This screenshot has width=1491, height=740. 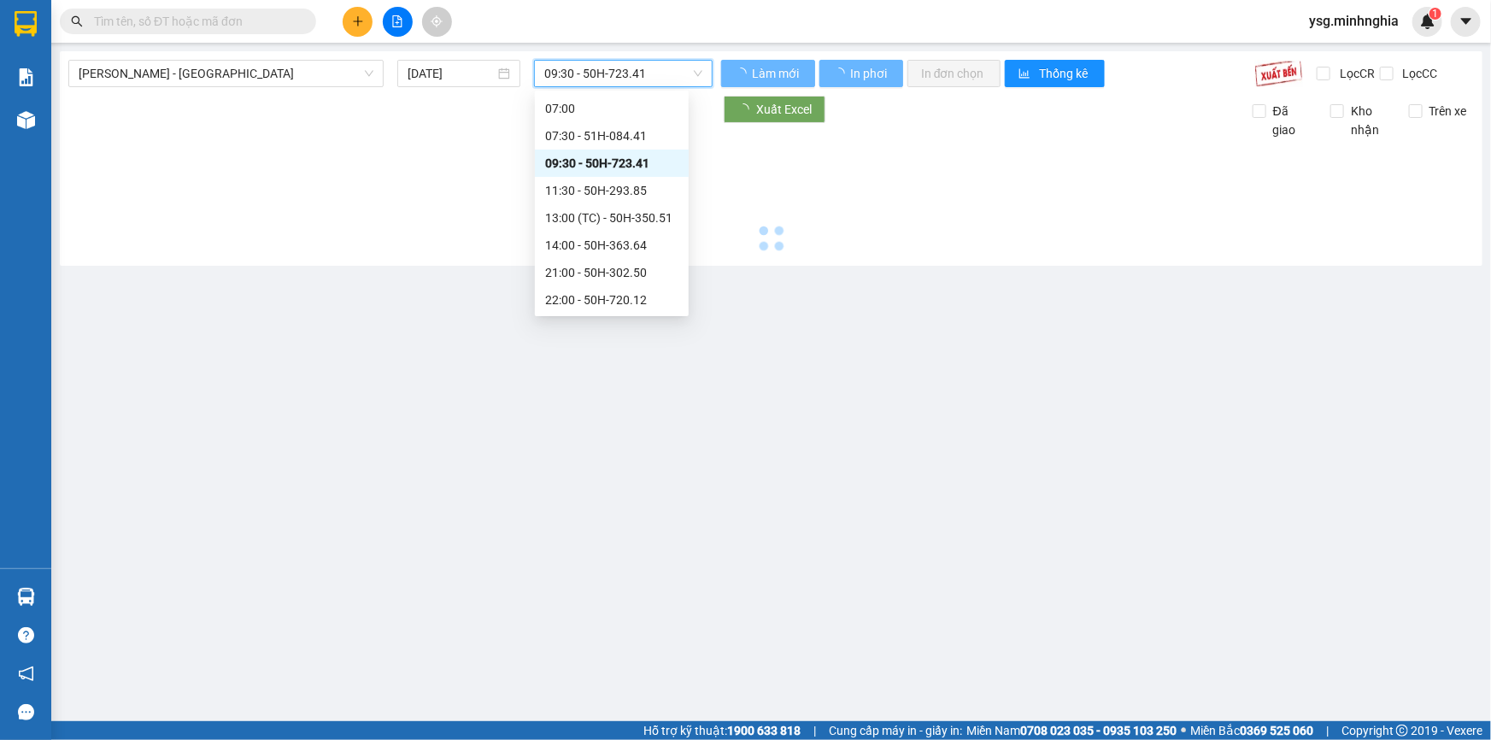 What do you see at coordinates (1465, 21) in the screenshot?
I see `button: caret-down` at bounding box center [1465, 21].